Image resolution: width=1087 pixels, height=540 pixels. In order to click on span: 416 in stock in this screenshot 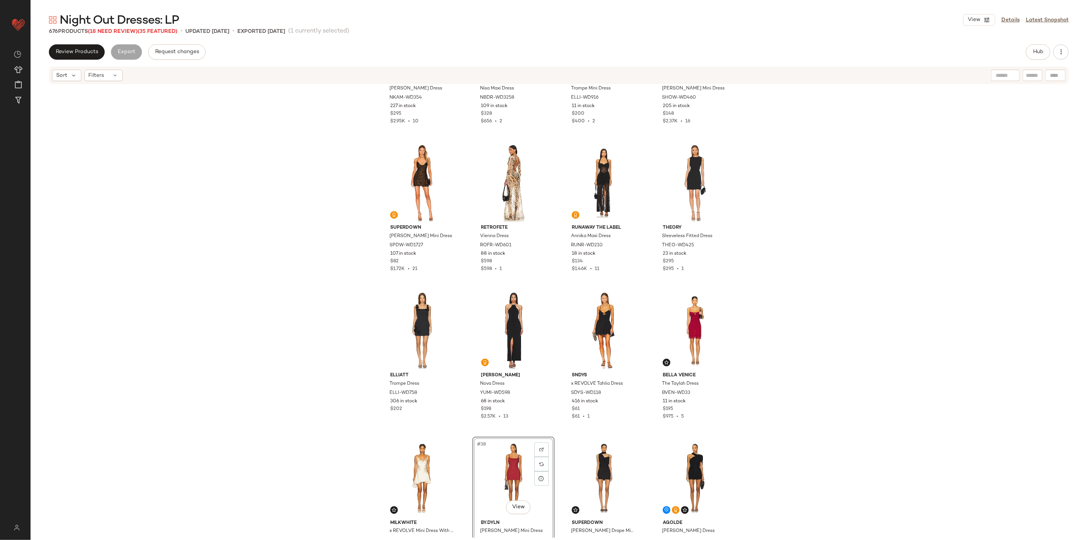, I will do `click(585, 401)`.